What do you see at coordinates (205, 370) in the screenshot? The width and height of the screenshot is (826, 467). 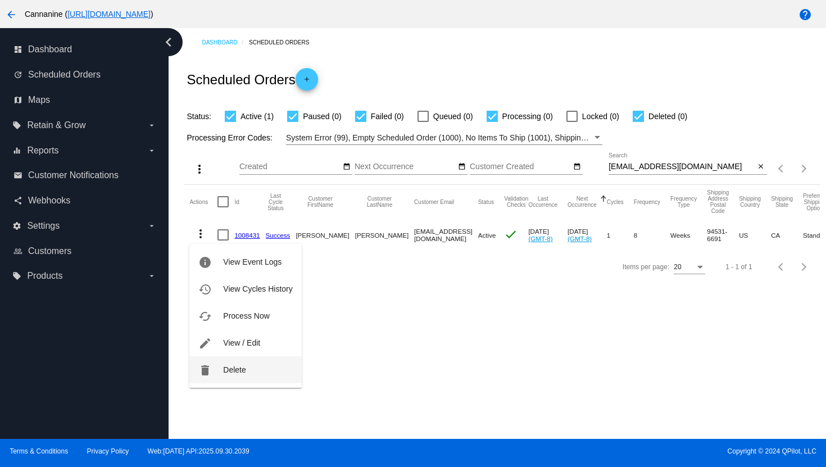 I see `mat-icon: delete` at bounding box center [205, 370].